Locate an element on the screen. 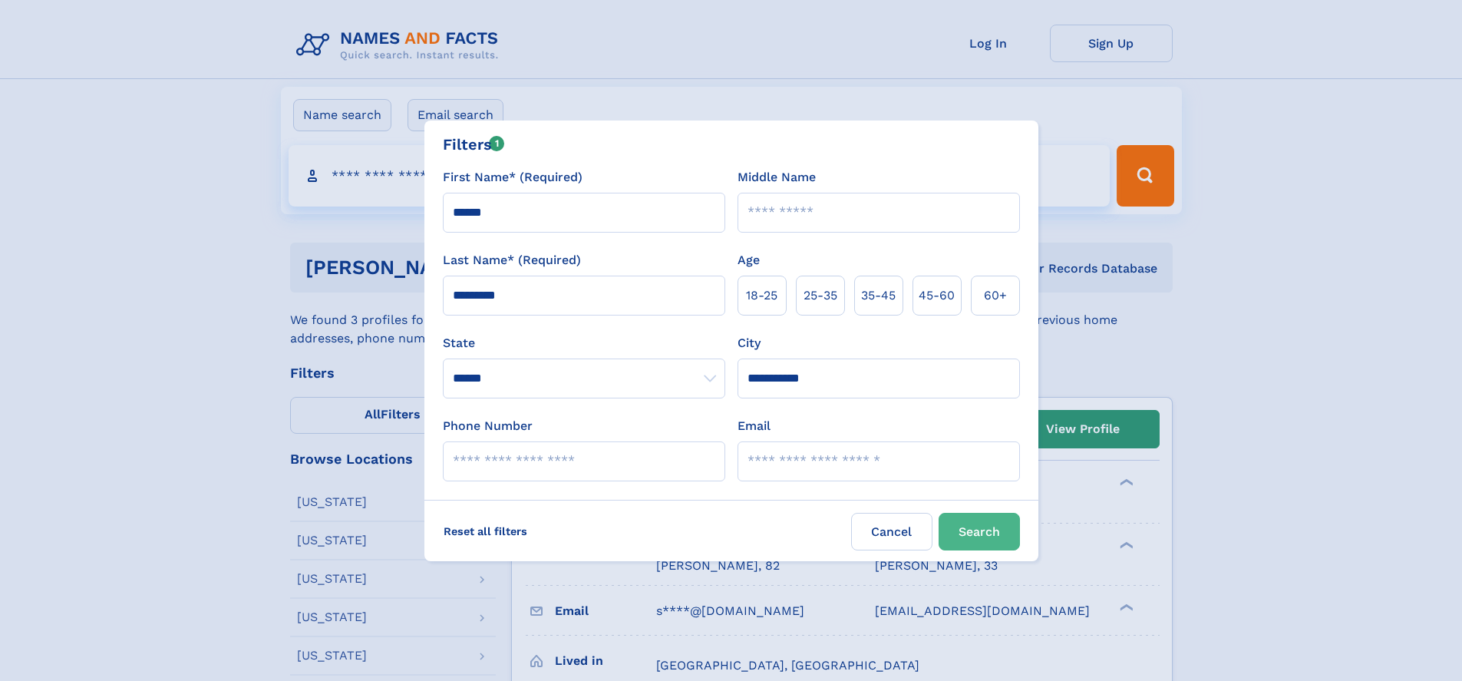 Image resolution: width=1462 pixels, height=681 pixels. span: 60+ is located at coordinates (995, 295).